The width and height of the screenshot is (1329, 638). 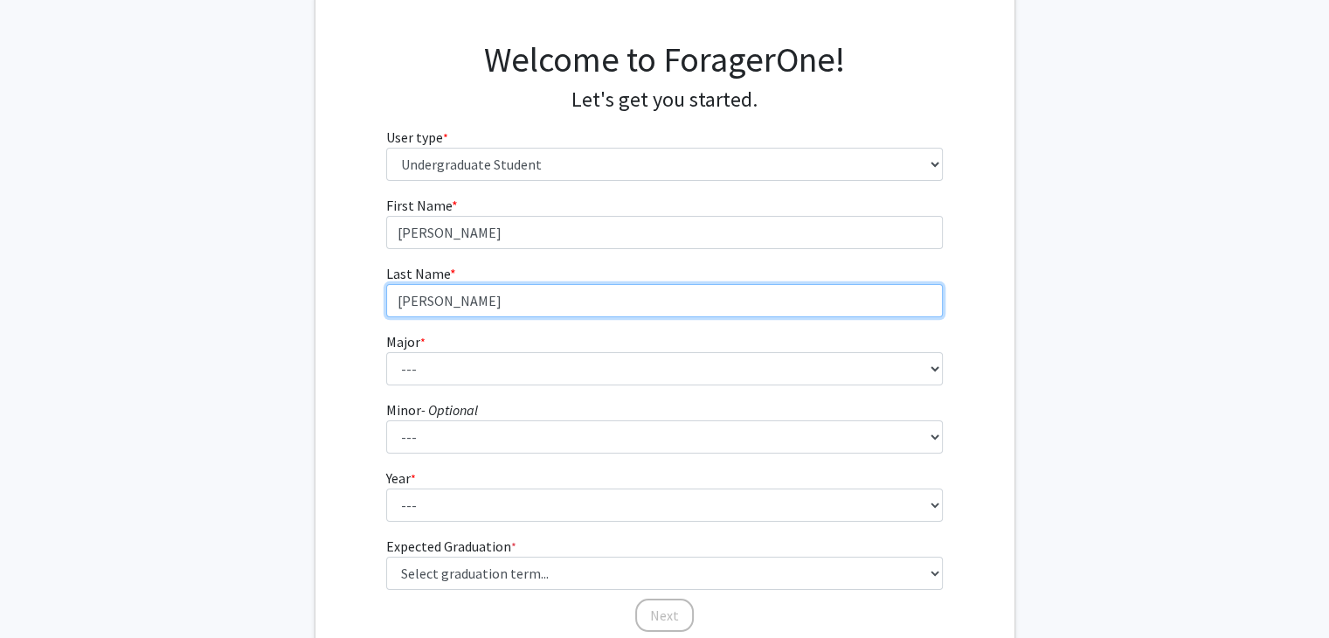 I want to click on span: First Name, so click(x=418, y=205).